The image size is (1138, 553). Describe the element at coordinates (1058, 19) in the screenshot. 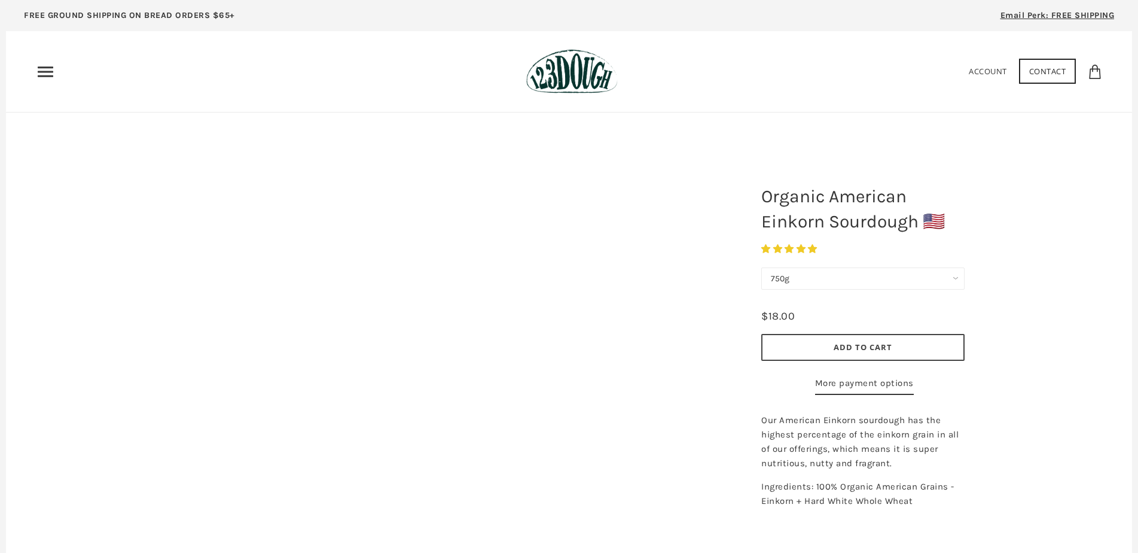

I see `a: Email Perk: FREE SHIPPING` at that location.